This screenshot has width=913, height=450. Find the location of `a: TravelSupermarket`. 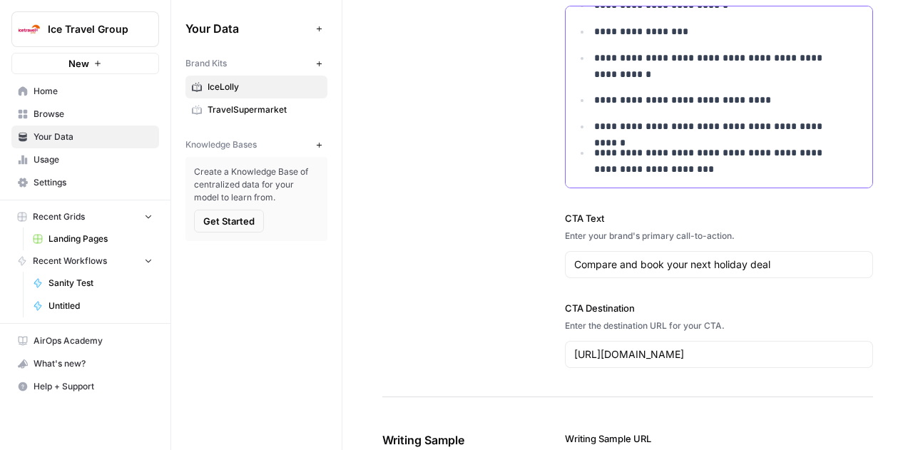

a: TravelSupermarket is located at coordinates (256, 110).